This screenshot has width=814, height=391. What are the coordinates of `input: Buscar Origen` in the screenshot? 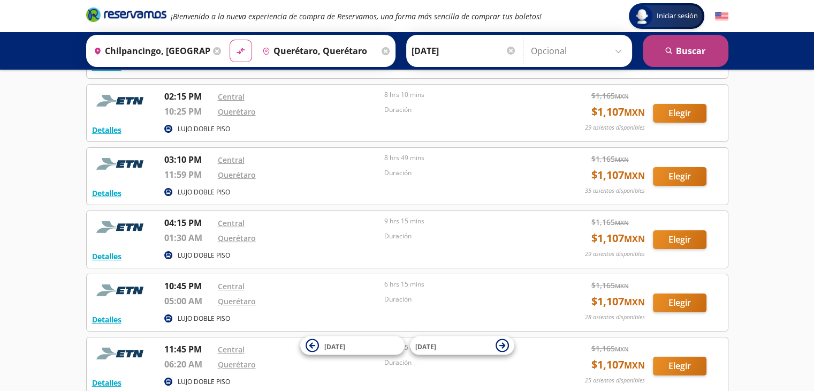 It's located at (150, 51).